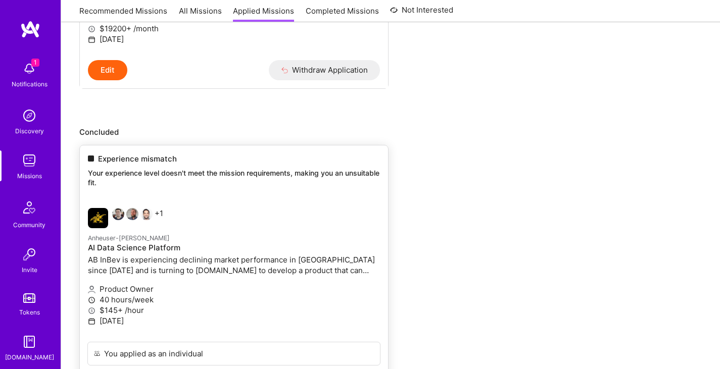 This screenshot has height=369, width=720. I want to click on button: Withdraw Application, so click(324, 70).